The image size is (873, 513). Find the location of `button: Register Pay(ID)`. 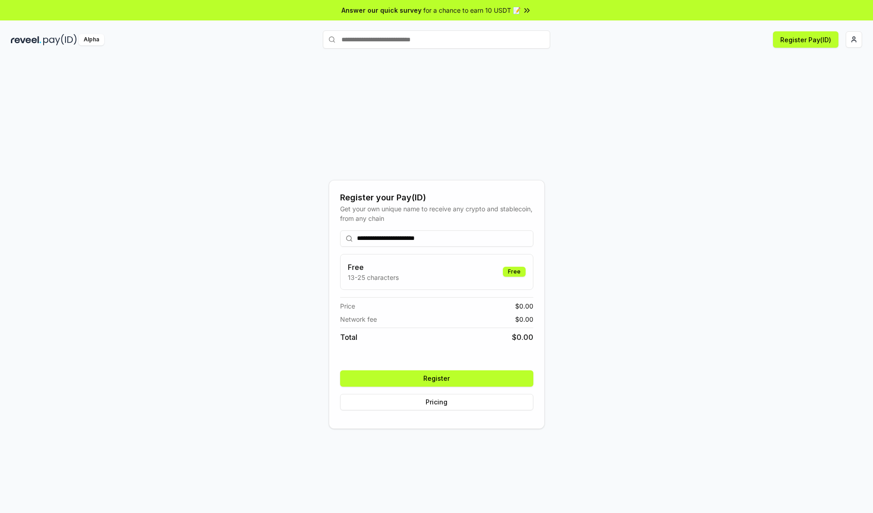

button: Register Pay(ID) is located at coordinates (806, 40).